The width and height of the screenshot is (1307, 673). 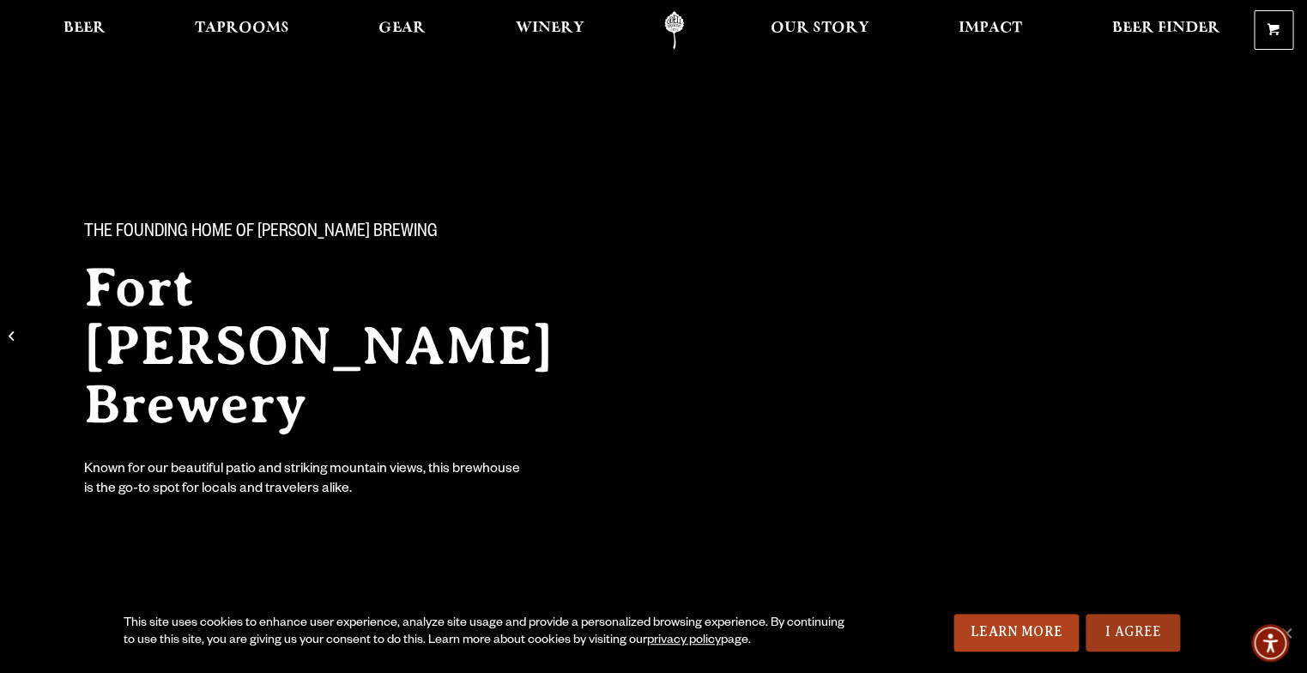 What do you see at coordinates (674, 30) in the screenshot?
I see `a: Odell Home` at bounding box center [674, 30].